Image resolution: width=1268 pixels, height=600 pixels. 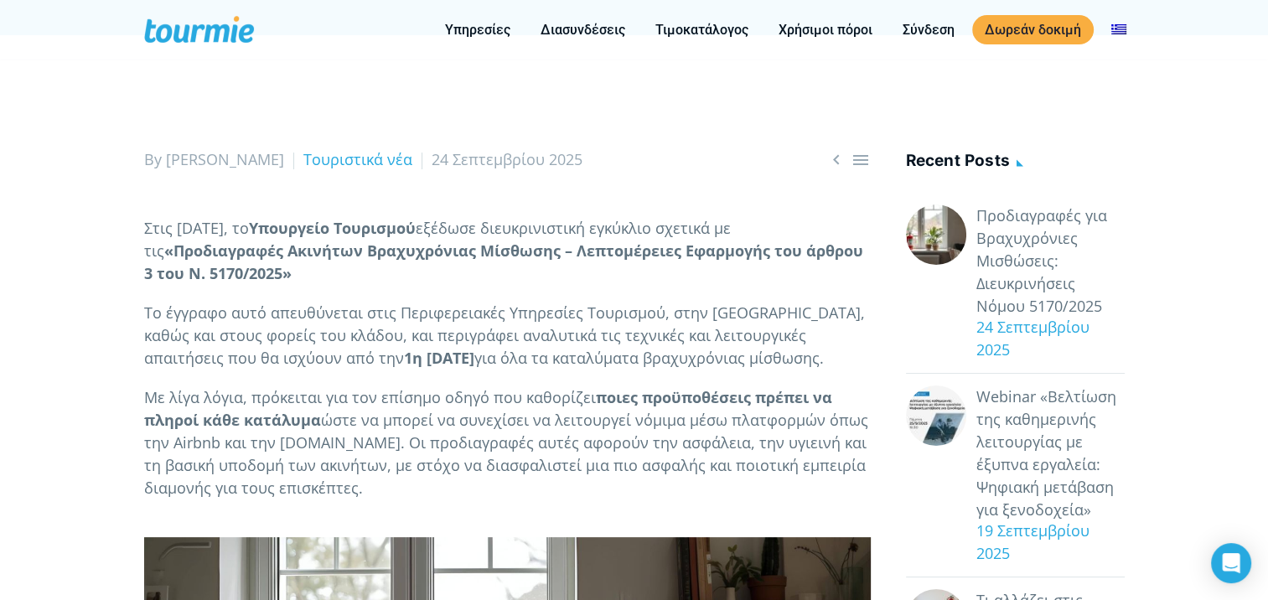 I want to click on span: Previous post, so click(x=837, y=159).